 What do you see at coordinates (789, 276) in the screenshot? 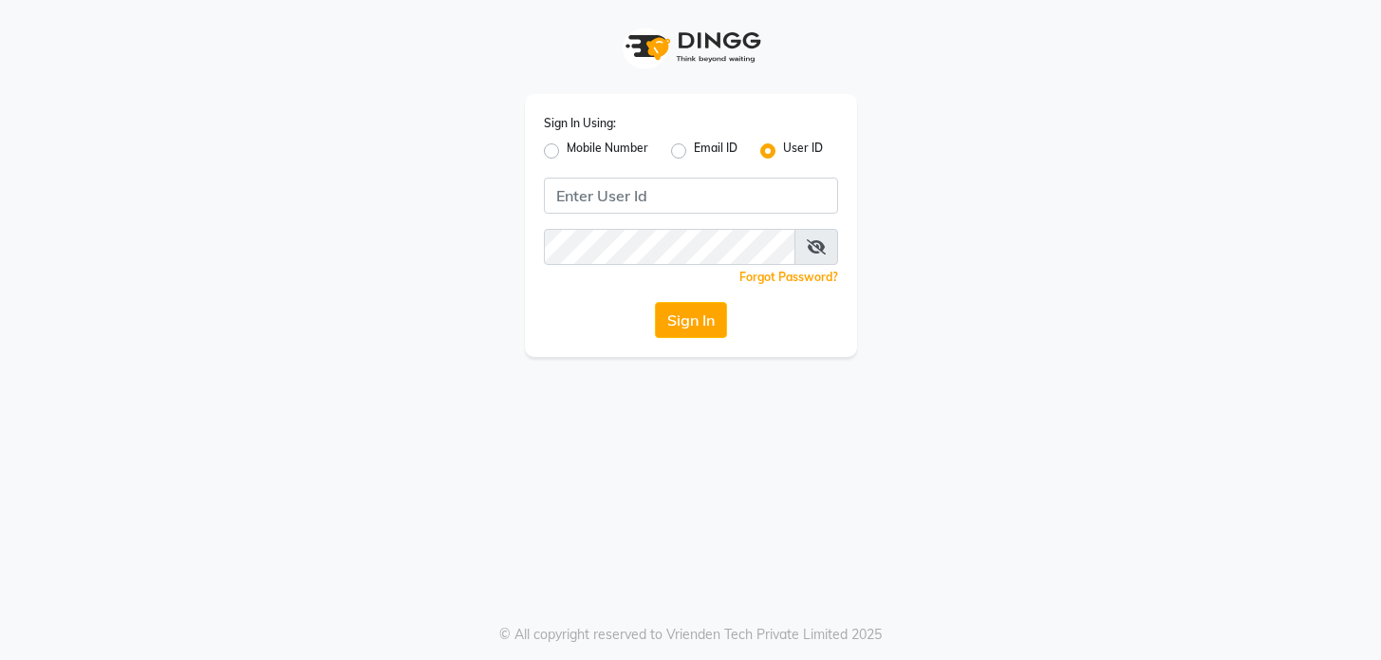
I see `a: Forgot Password?` at bounding box center [789, 276].